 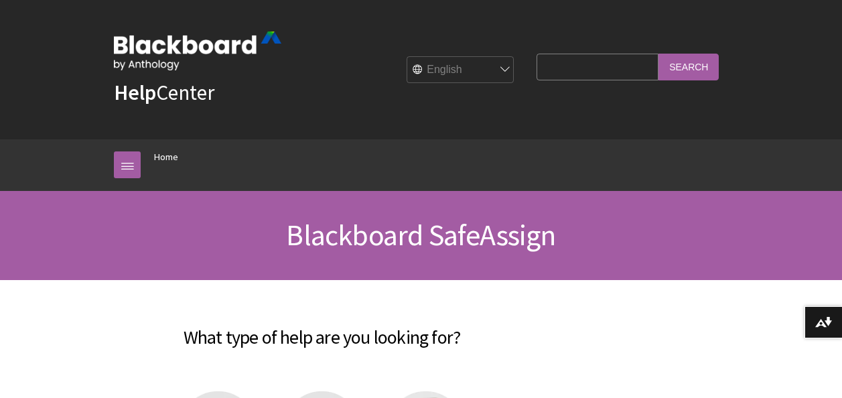 I want to click on input: Search, so click(x=689, y=66).